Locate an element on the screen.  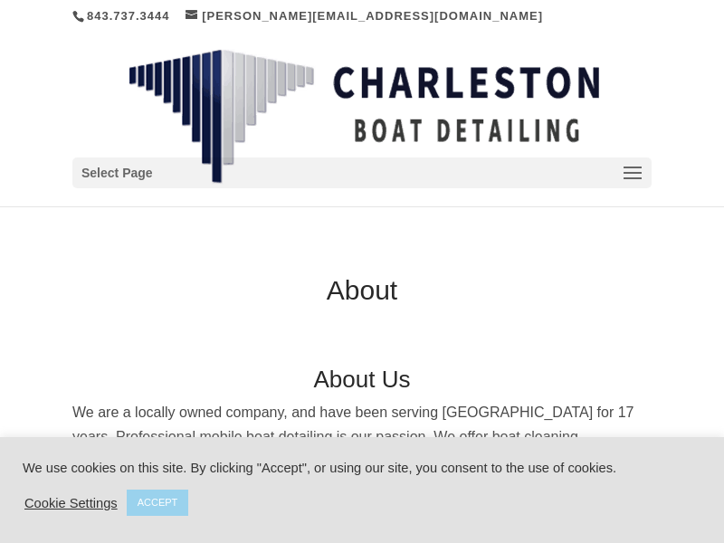
a: ACCEPT is located at coordinates (157, 502).